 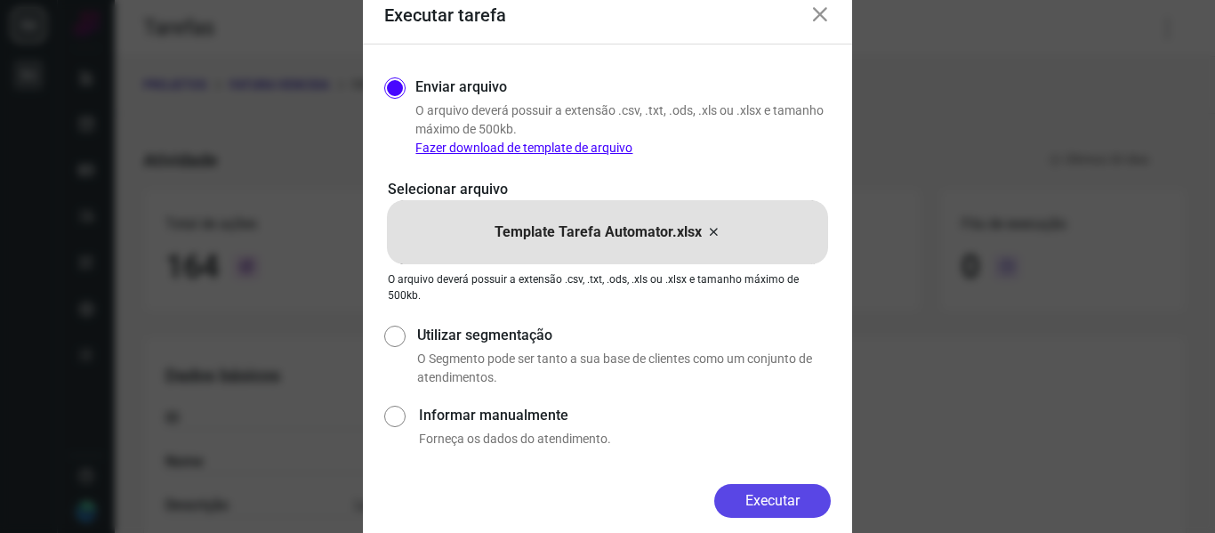 I want to click on button: Executar, so click(x=772, y=501).